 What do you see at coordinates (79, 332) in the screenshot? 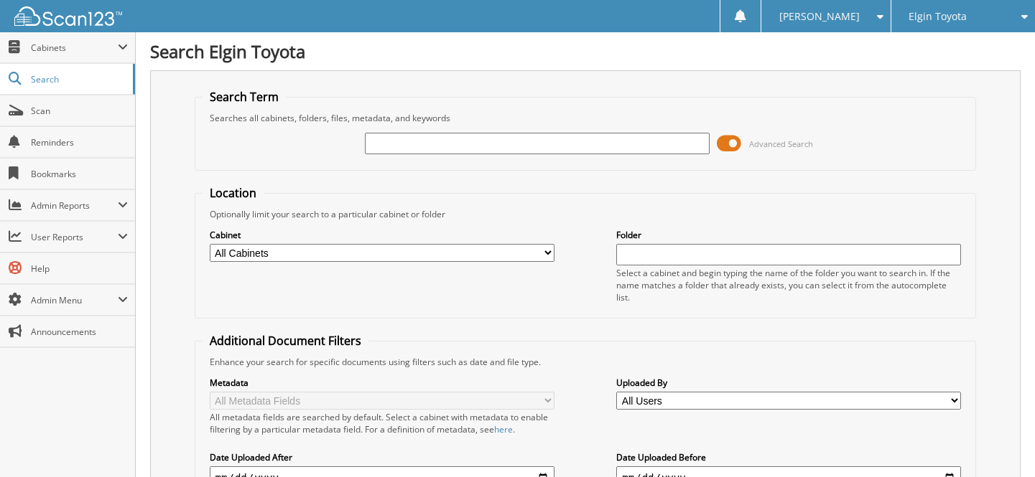
I see `span: Announcements` at bounding box center [79, 332].